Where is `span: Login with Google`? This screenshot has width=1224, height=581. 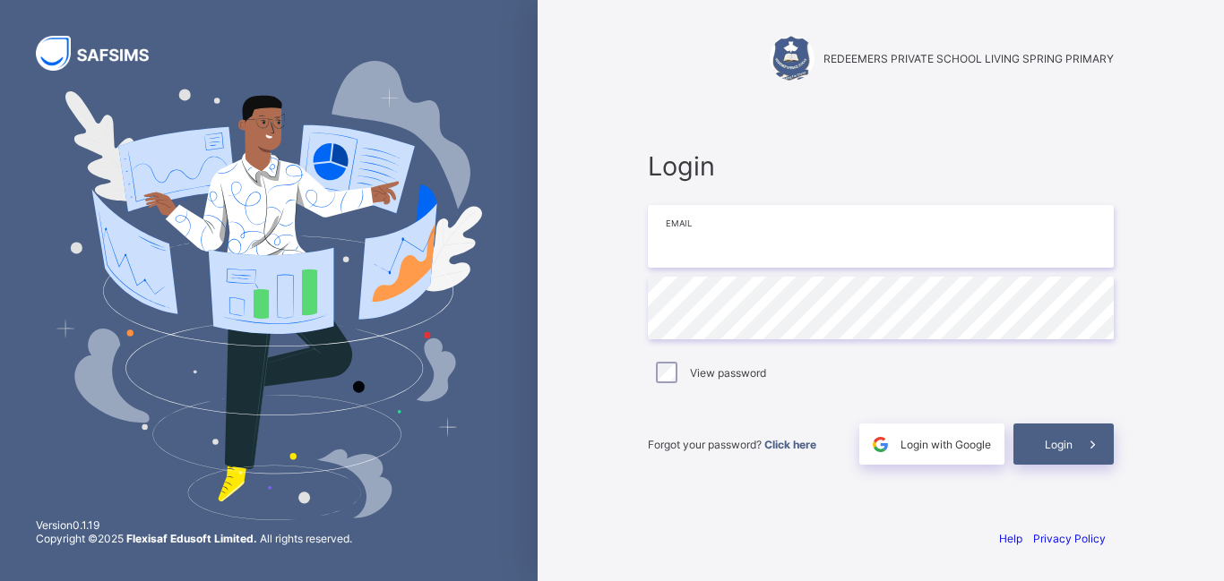
span: Login with Google is located at coordinates (945, 444).